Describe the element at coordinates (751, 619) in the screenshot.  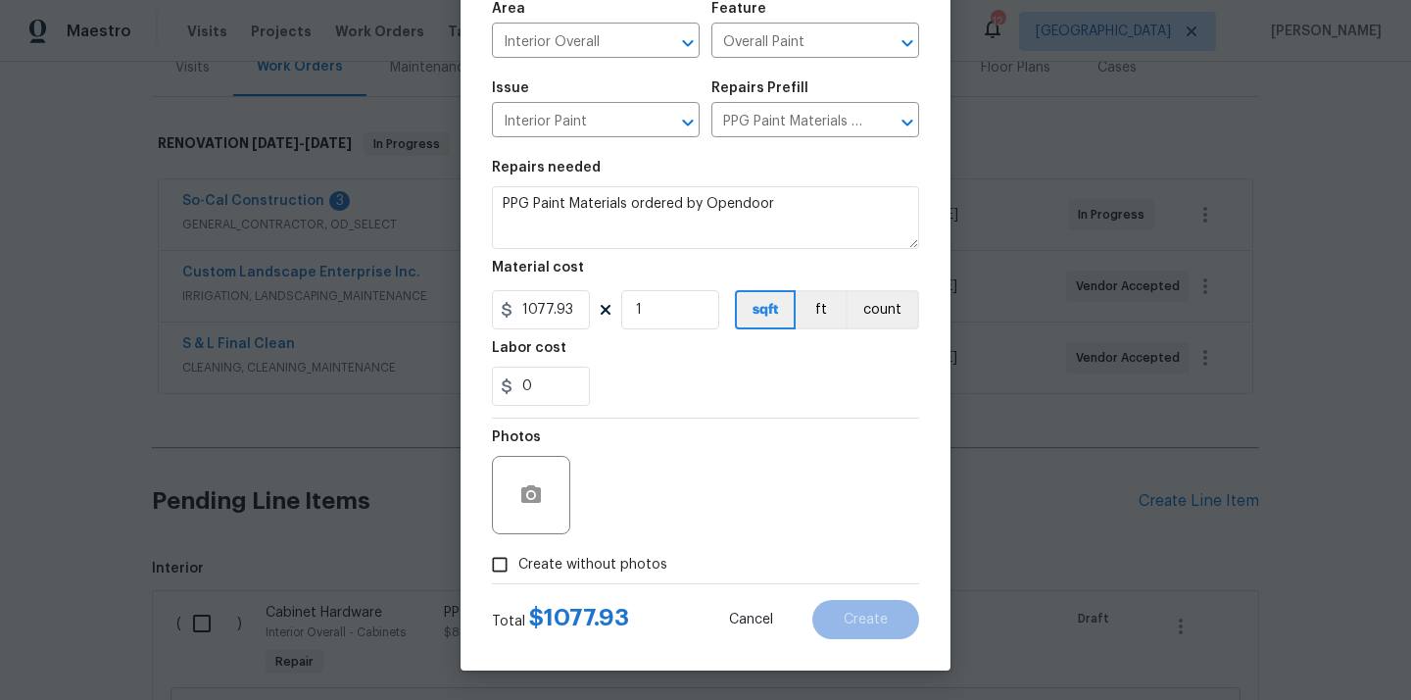
I see `span: Cancel` at that location.